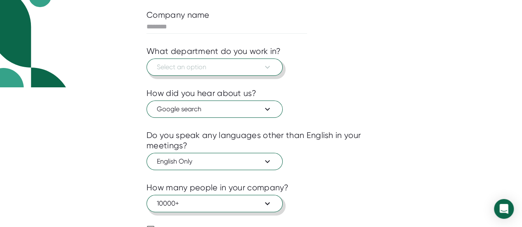 The width and height of the screenshot is (522, 227). What do you see at coordinates (215, 67) in the screenshot?
I see `span: Select an option` at bounding box center [215, 67].